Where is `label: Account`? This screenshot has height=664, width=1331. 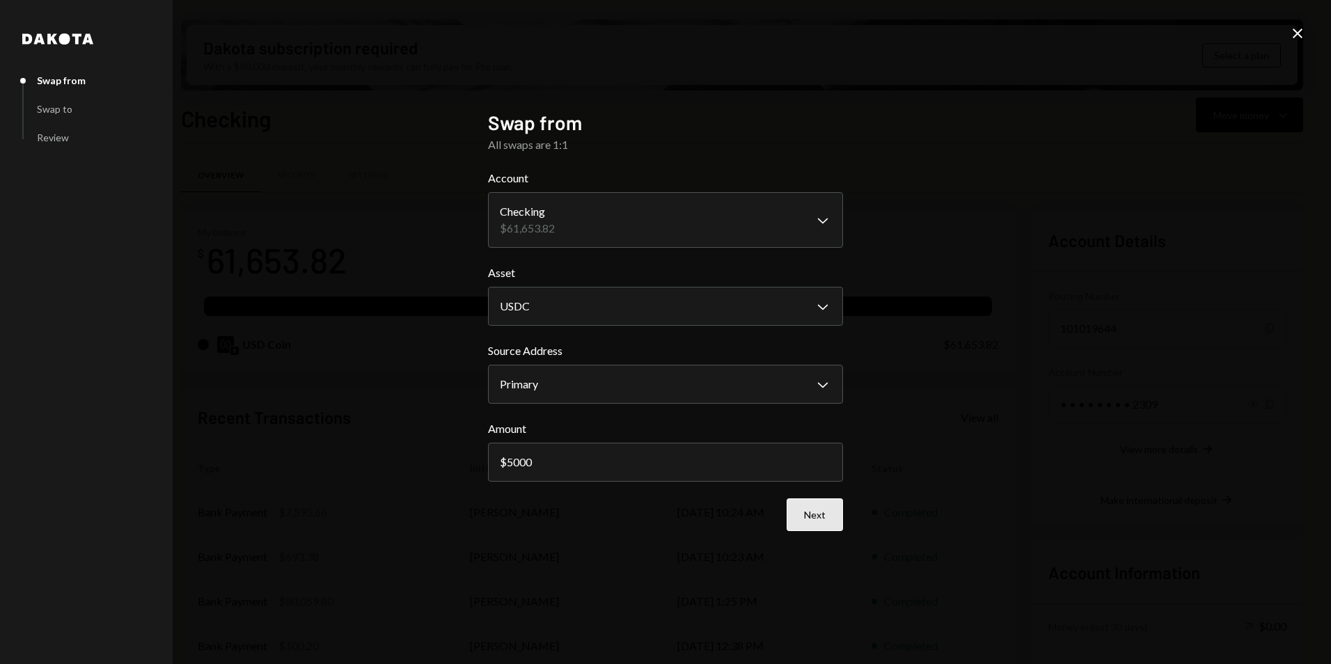
label: Account is located at coordinates (665, 178).